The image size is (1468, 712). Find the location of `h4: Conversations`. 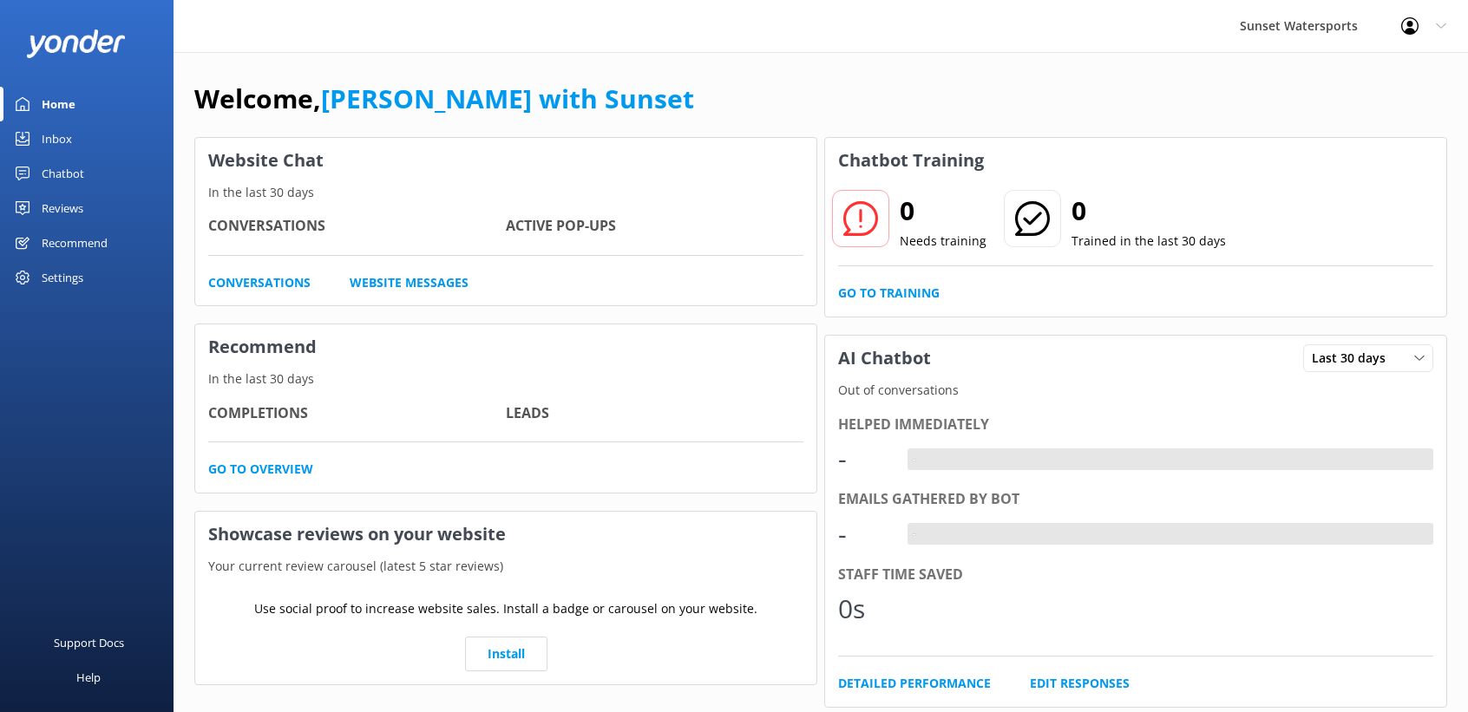

h4: Conversations is located at coordinates (357, 226).